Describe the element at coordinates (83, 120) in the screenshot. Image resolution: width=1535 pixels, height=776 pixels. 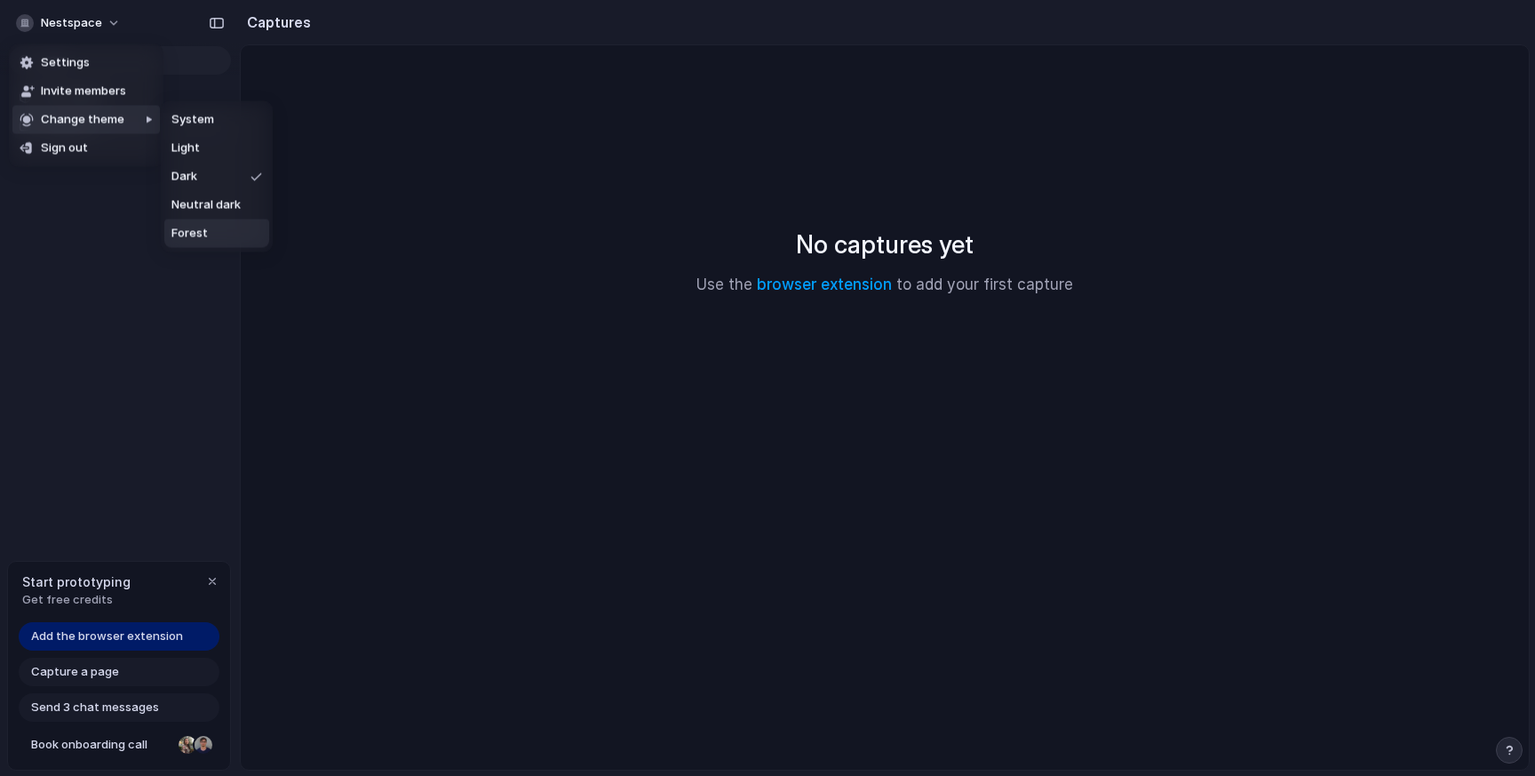
I see `span: Change theme` at that location.